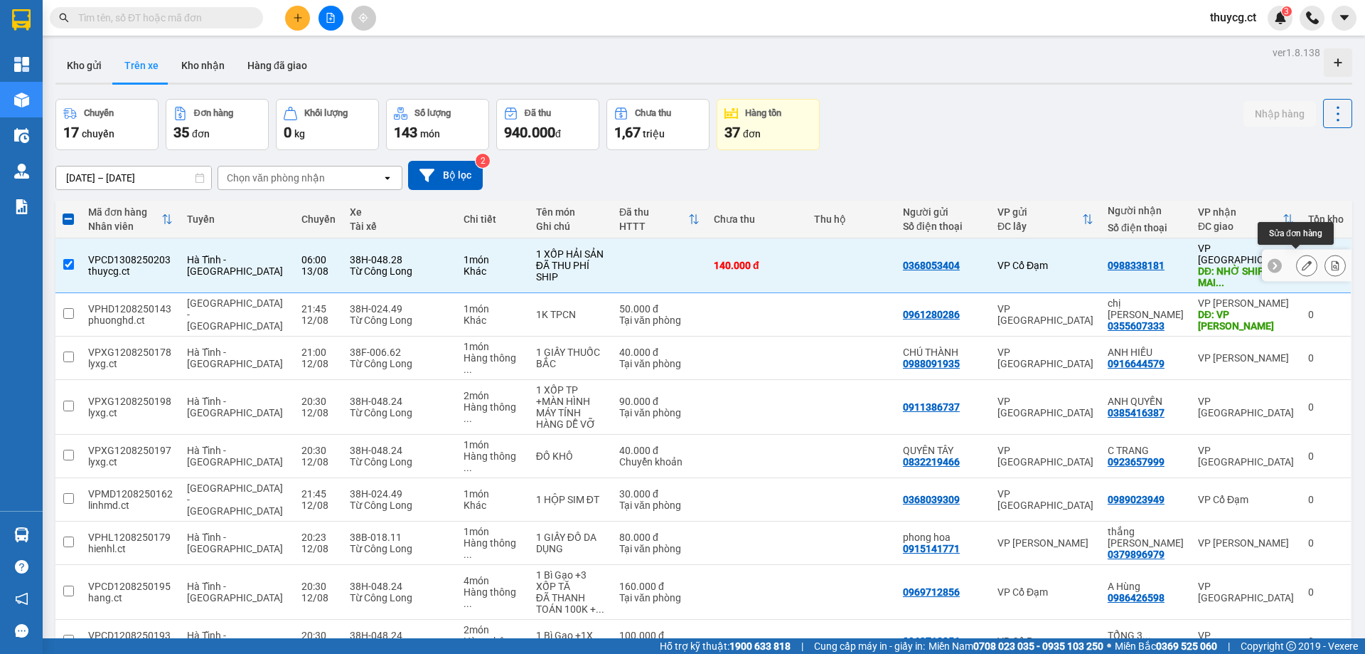  What do you see at coordinates (1136, 554) in the screenshot?
I see `div: 0379896979` at bounding box center [1136, 554].